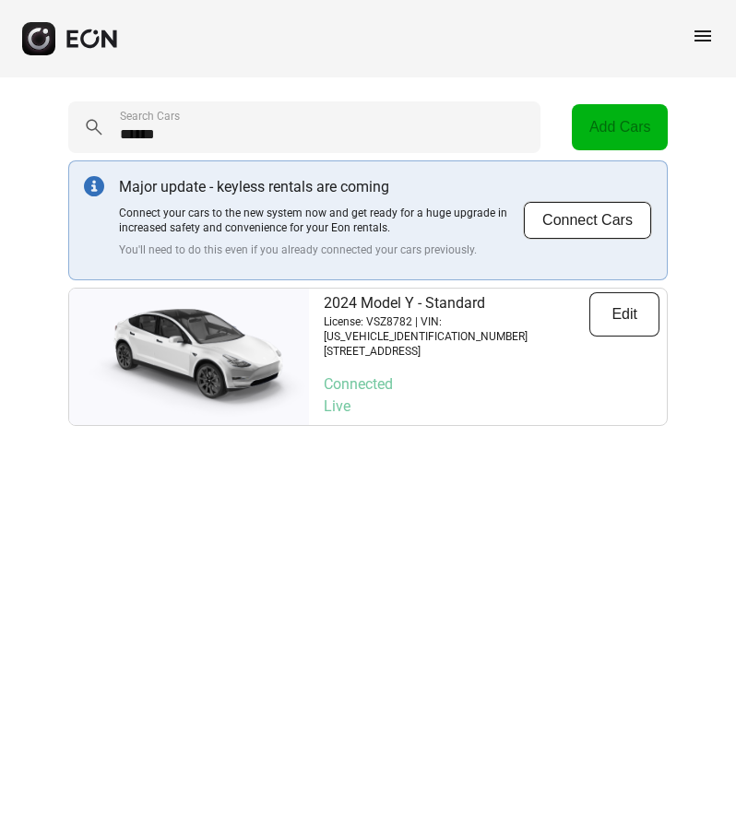  Describe the element at coordinates (703, 36) in the screenshot. I see `span: menu` at that location.